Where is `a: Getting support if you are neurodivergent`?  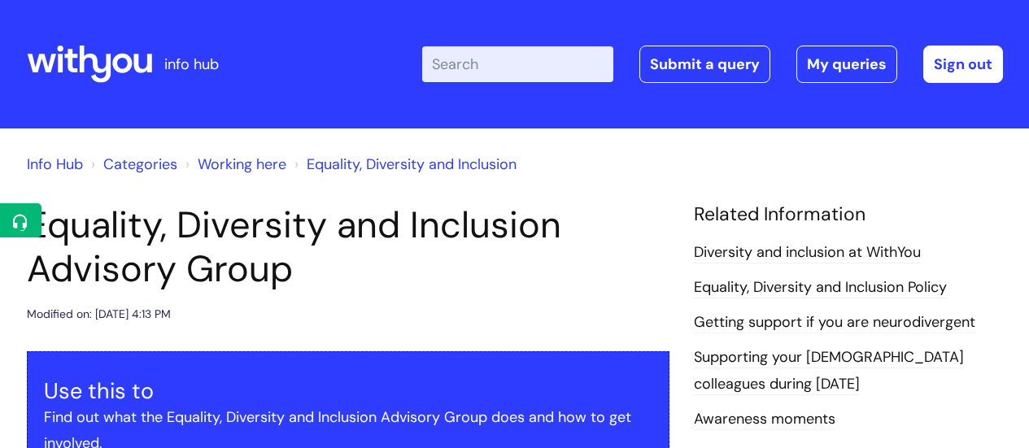
a: Getting support if you are neurodivergent is located at coordinates (834, 323).